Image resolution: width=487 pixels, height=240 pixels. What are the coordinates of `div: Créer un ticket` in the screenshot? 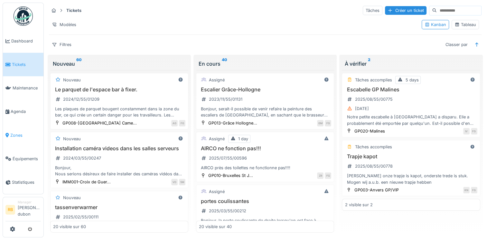 It's located at (405, 10).